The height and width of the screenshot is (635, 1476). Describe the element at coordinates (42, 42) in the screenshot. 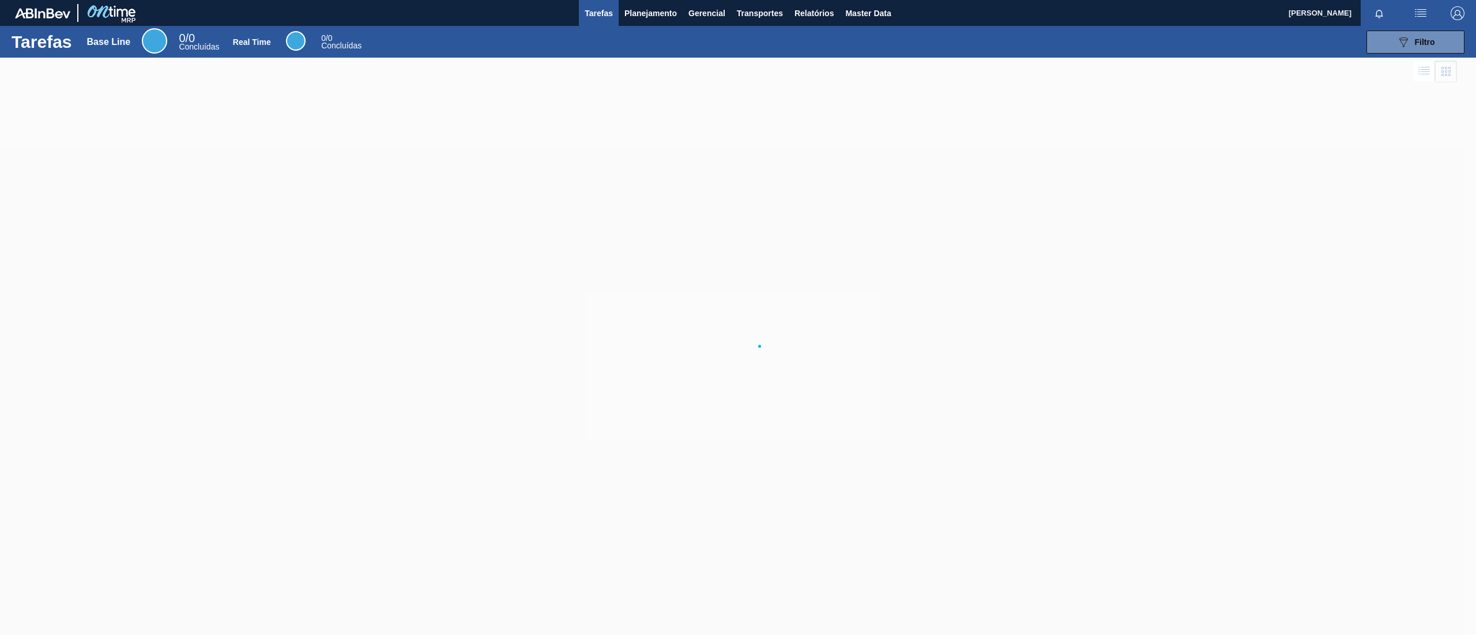

I see `h1: Tarefas` at that location.